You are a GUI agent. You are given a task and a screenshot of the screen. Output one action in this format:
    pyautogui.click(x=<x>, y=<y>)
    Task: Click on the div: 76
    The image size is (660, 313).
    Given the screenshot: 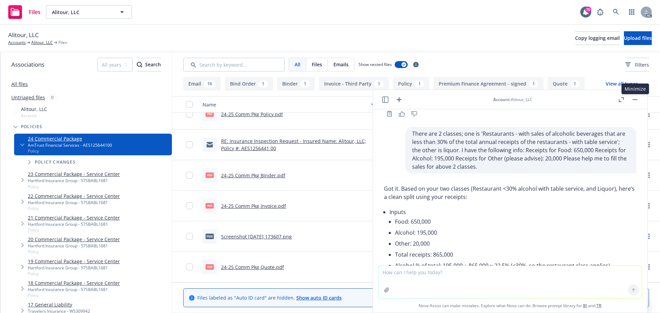 What is the action you would take?
    pyautogui.click(x=589, y=10)
    